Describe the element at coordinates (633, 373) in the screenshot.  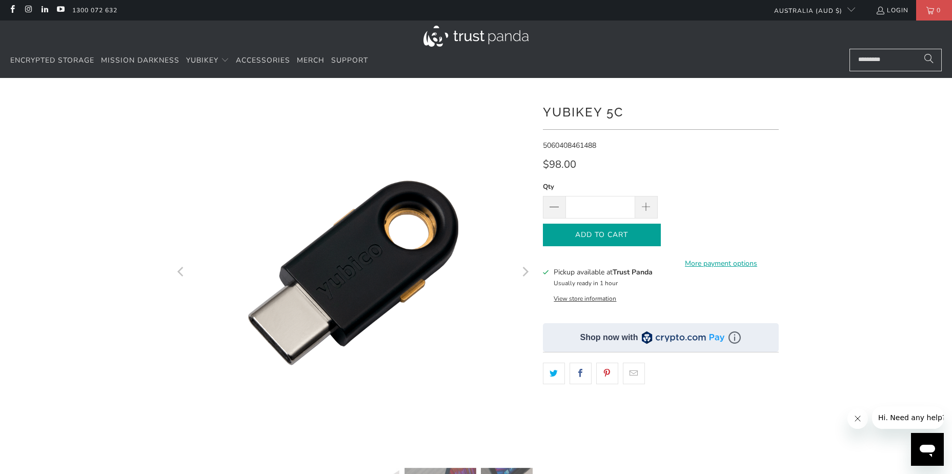
I see `a: Email this to a friend` at that location.